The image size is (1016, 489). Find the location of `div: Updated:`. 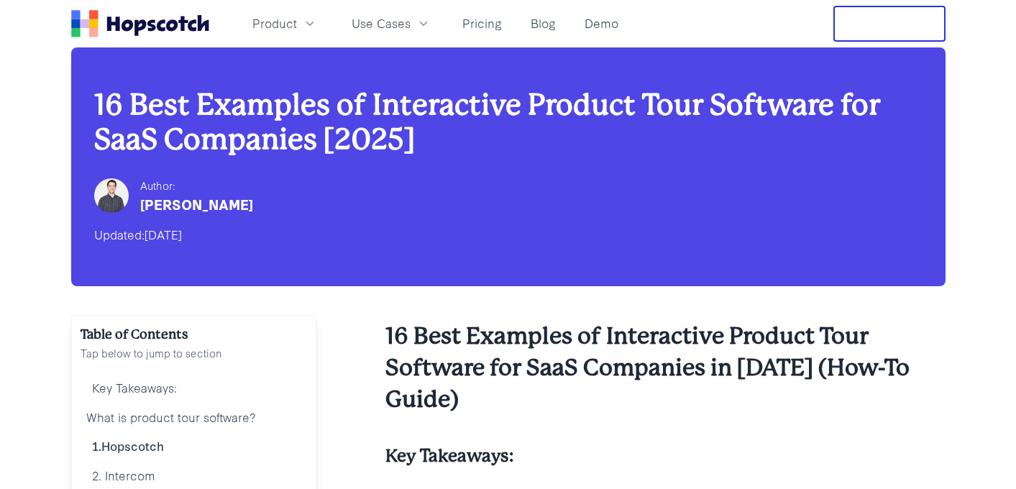

div: Updated: is located at coordinates (508, 234).